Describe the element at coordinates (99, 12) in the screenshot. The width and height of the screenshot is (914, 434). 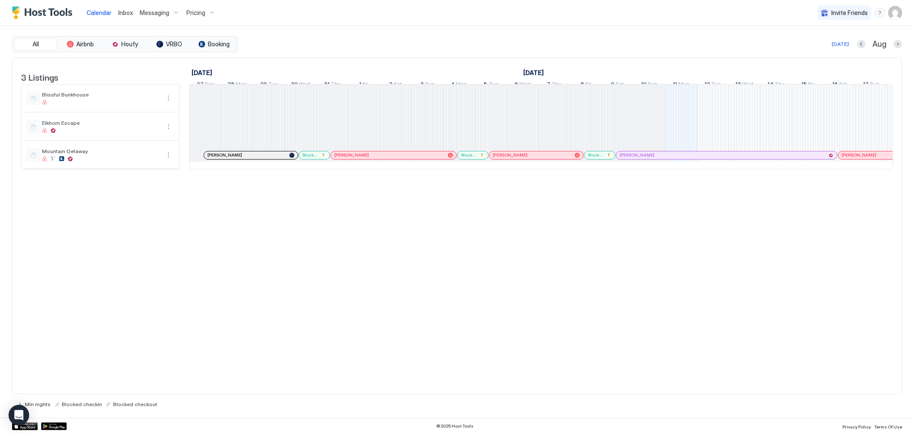
I see `a: Calendar` at that location.